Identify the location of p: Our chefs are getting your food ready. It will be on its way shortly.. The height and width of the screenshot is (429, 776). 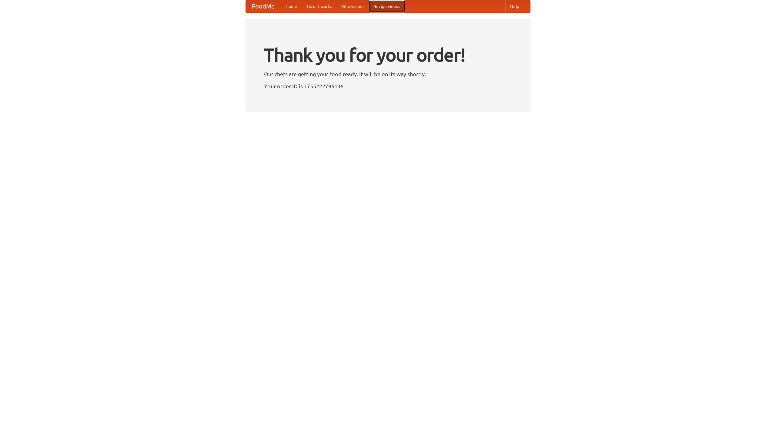
(388, 74).